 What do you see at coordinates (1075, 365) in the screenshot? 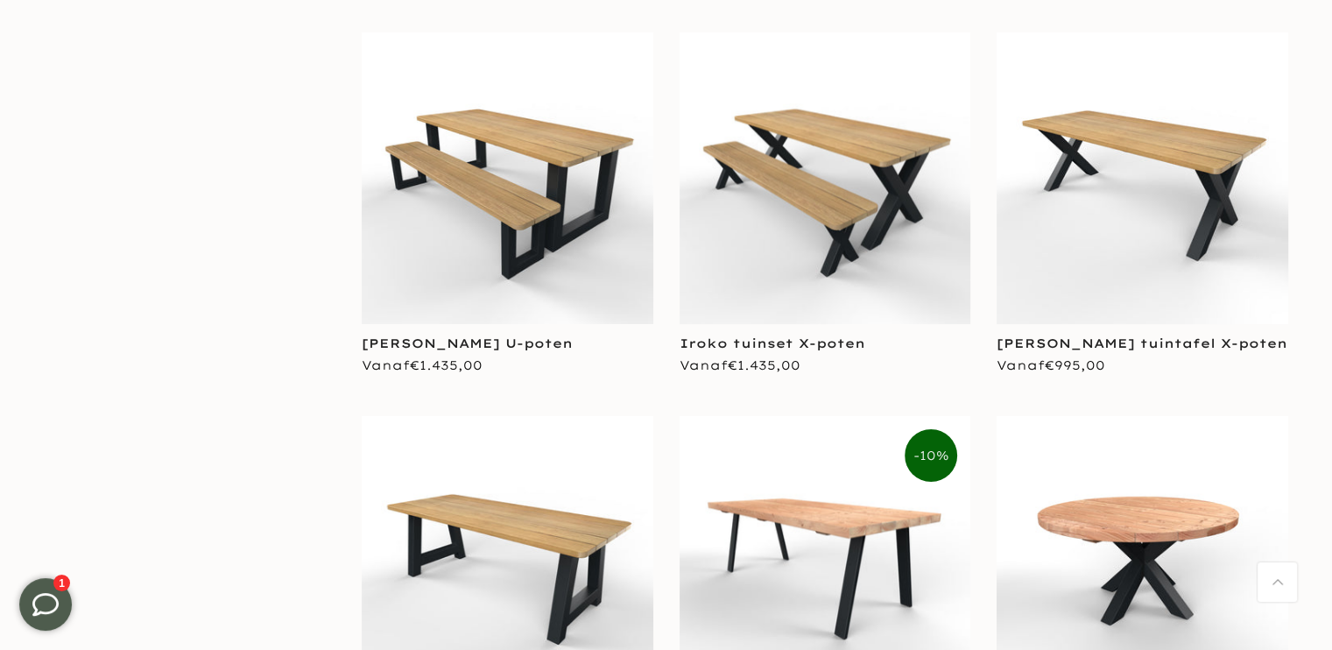
I see `span: €995,00` at bounding box center [1075, 365].